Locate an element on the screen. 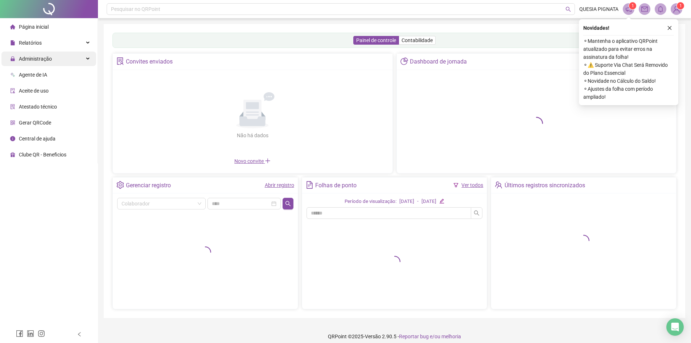  span: Clube QR - Beneficios is located at coordinates (42, 154).